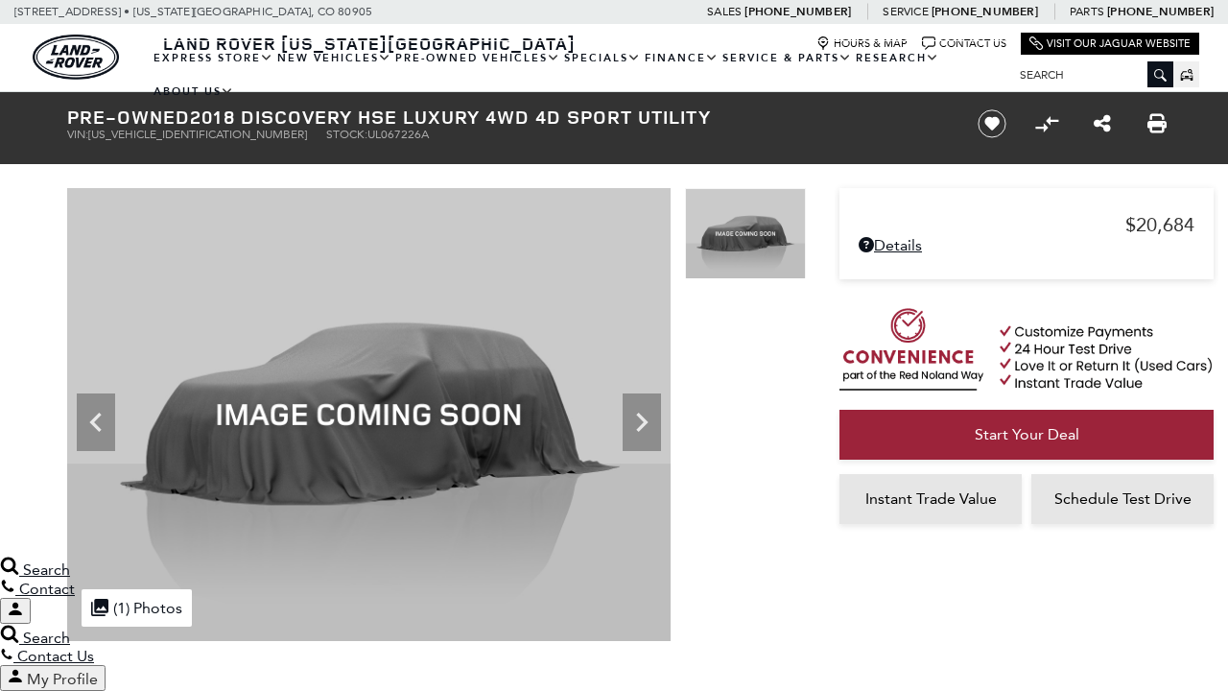  Describe the element at coordinates (603, 58) in the screenshot. I see `a: Specials` at that location.